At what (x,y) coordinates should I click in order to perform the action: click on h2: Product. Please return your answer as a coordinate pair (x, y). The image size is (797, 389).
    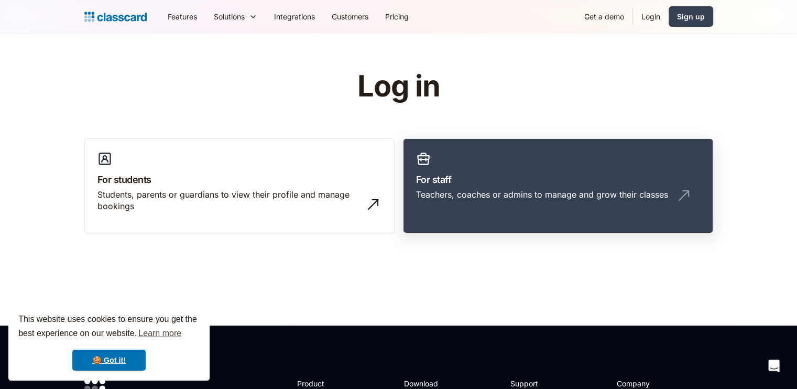
    Looking at the image, I should click on (325, 383).